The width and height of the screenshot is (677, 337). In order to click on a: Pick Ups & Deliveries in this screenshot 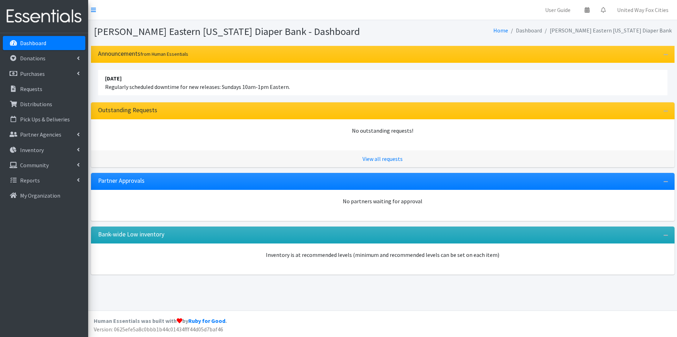, I will do `click(44, 119)`.